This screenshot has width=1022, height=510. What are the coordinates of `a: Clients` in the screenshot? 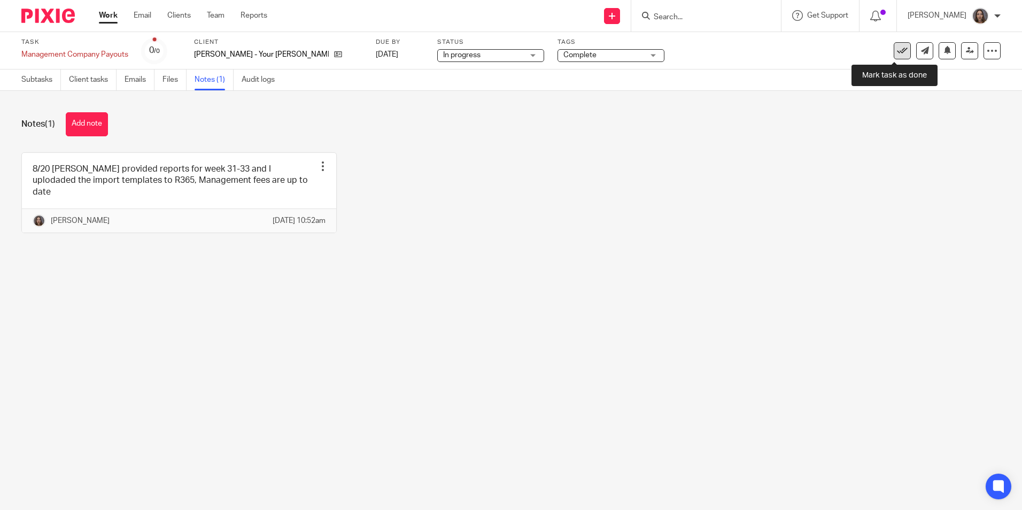 It's located at (179, 16).